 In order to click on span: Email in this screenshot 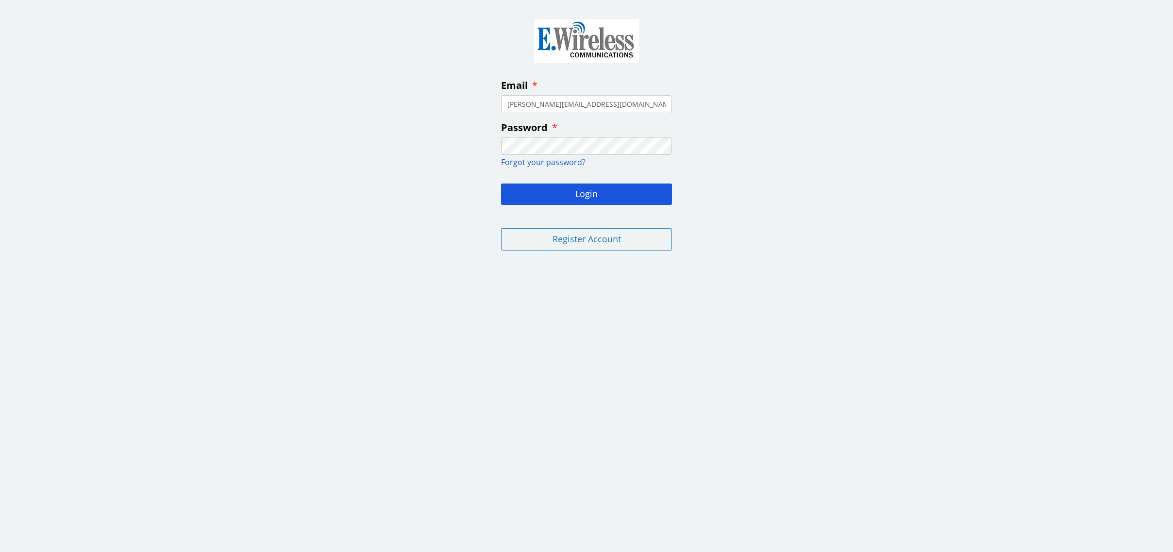, I will do `click(514, 85)`.